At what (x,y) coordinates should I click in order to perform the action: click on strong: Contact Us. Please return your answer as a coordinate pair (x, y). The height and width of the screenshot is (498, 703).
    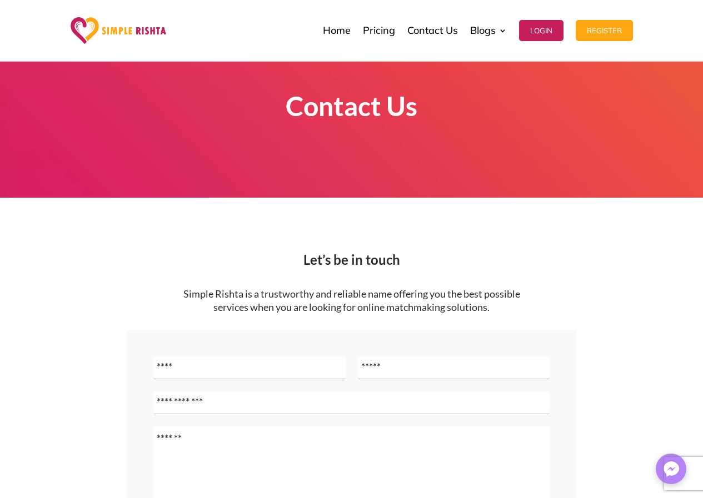
    Looking at the image, I should click on (351, 106).